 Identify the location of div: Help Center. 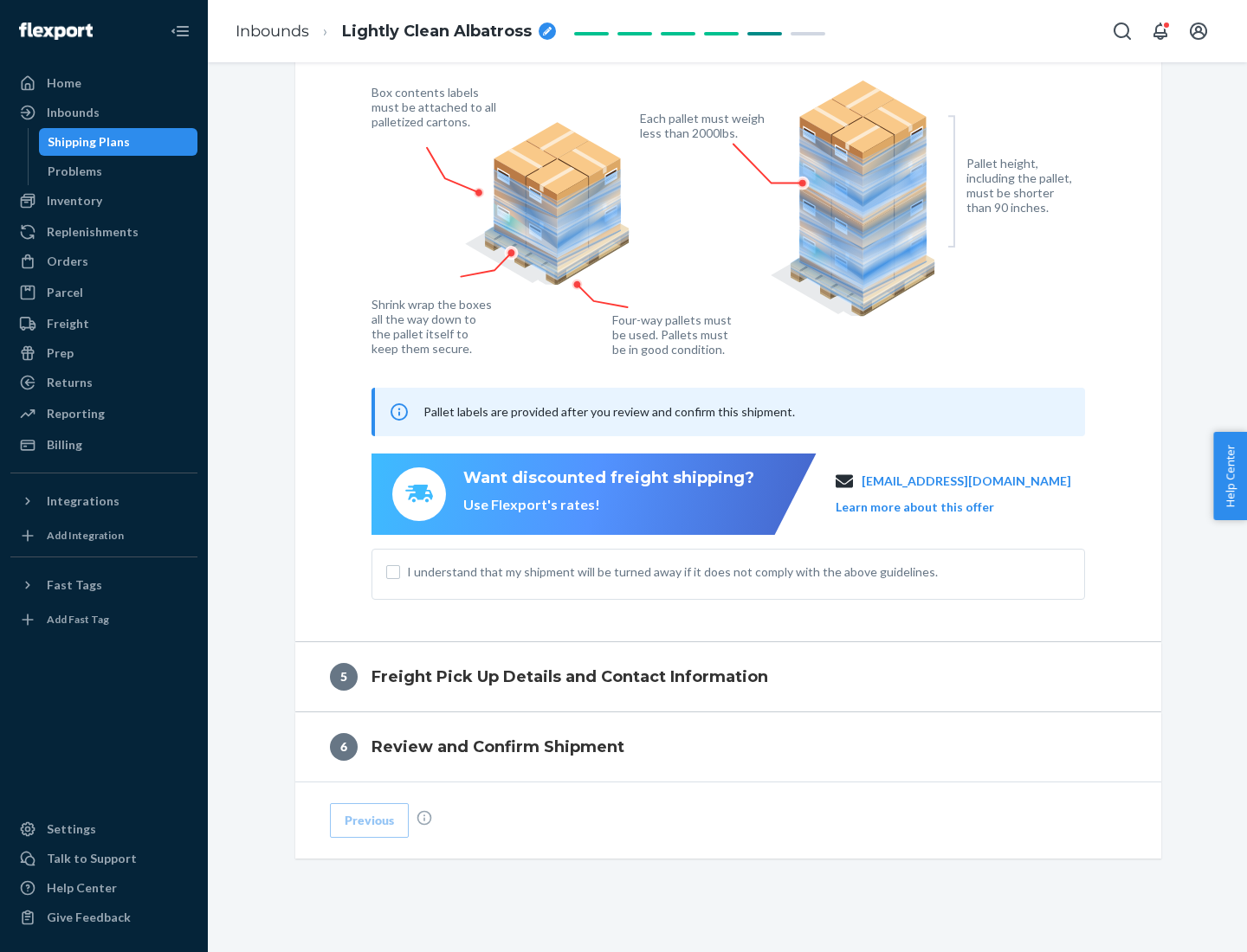
(81, 888).